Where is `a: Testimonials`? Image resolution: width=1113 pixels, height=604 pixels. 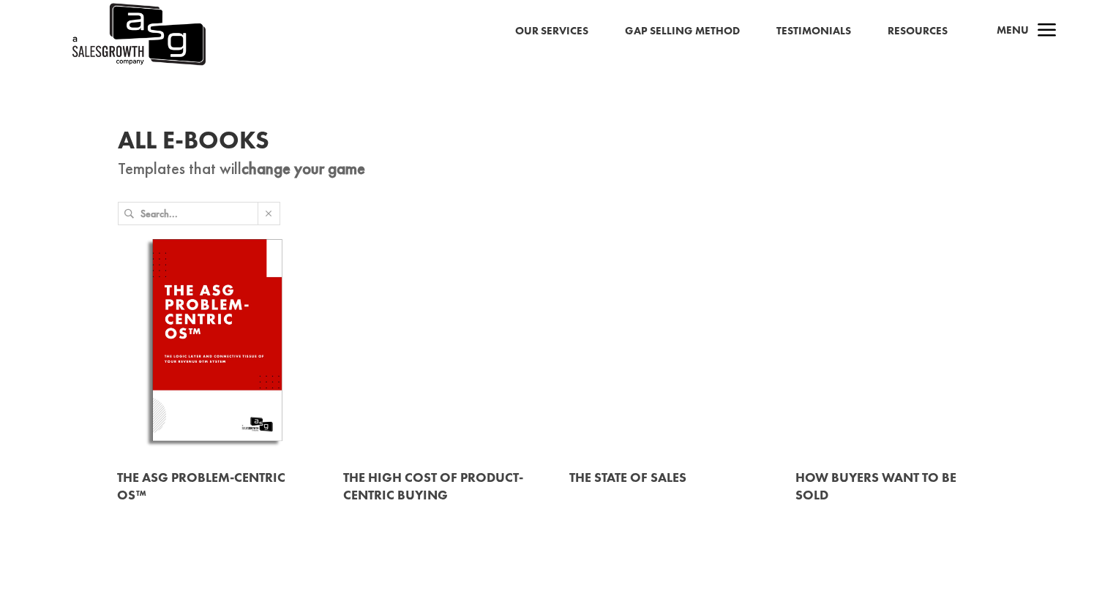 a: Testimonials is located at coordinates (814, 31).